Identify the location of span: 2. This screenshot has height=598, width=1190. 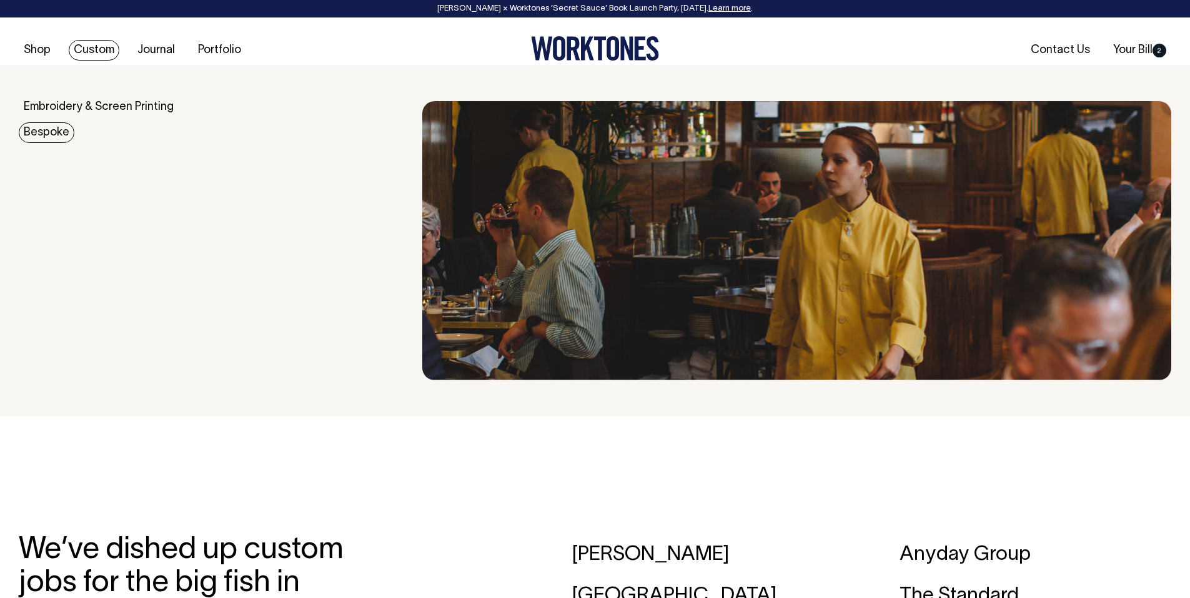
(1159, 51).